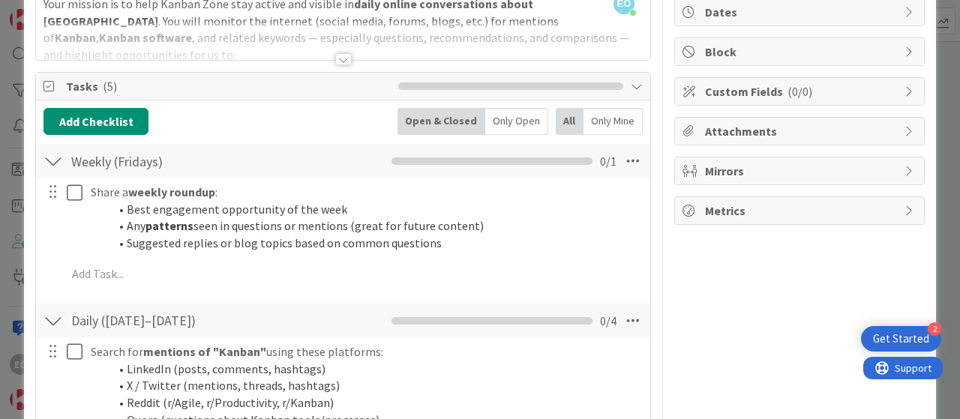 The width and height of the screenshot is (960, 419). Describe the element at coordinates (517, 122) in the screenshot. I see `div: Only Open` at that location.